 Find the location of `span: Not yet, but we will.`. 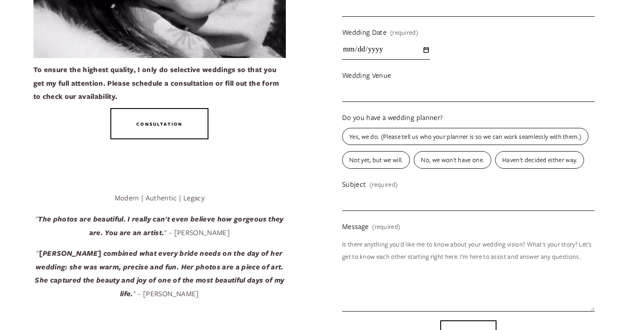

span: Not yet, but we will. is located at coordinates (376, 160).